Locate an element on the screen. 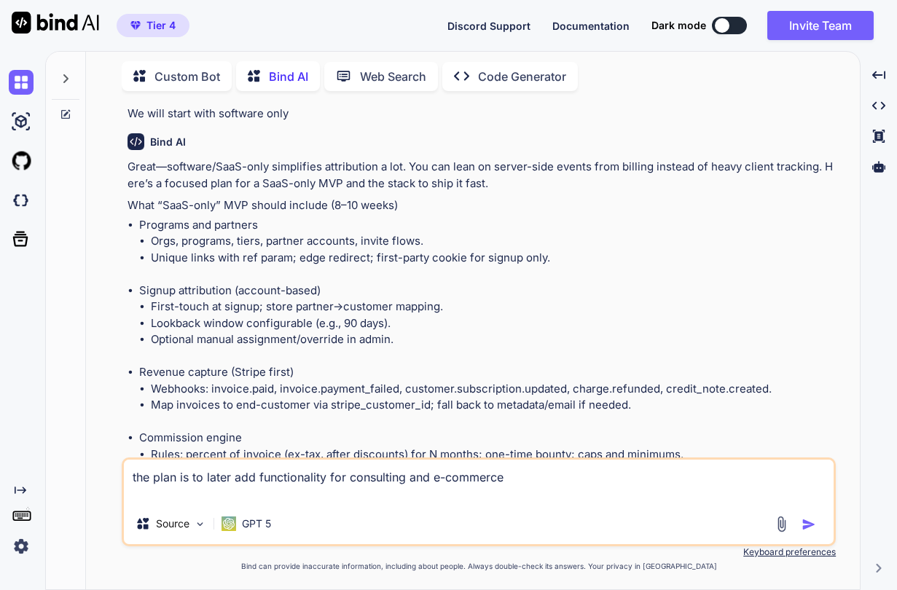 The image size is (897, 590). img: icon is located at coordinates (808, 524).